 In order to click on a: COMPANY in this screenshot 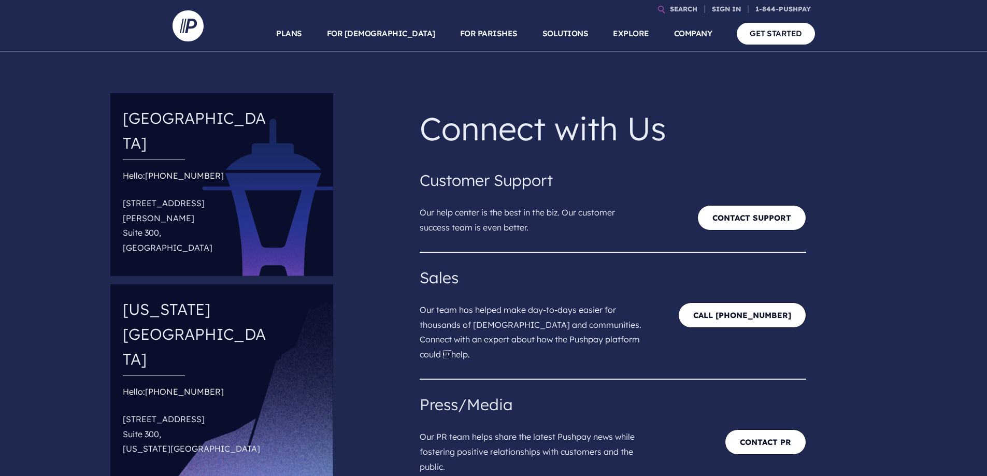, I will do `click(693, 34)`.